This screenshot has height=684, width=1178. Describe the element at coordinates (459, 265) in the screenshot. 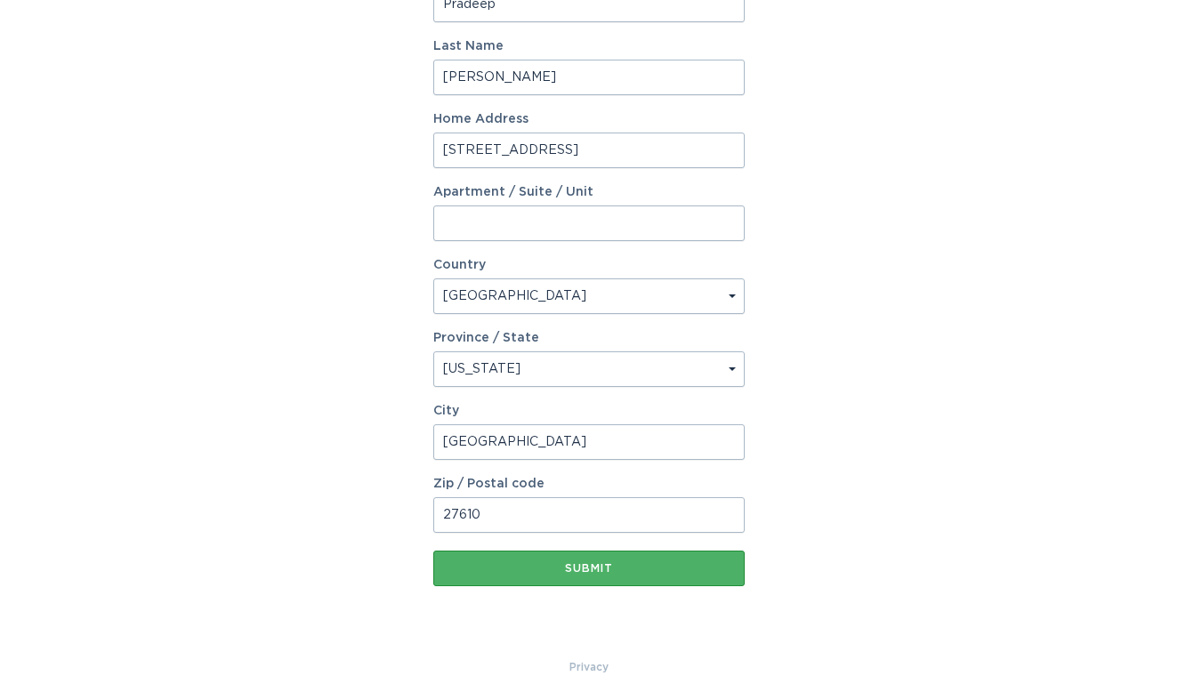

I see `label: Country` at that location.